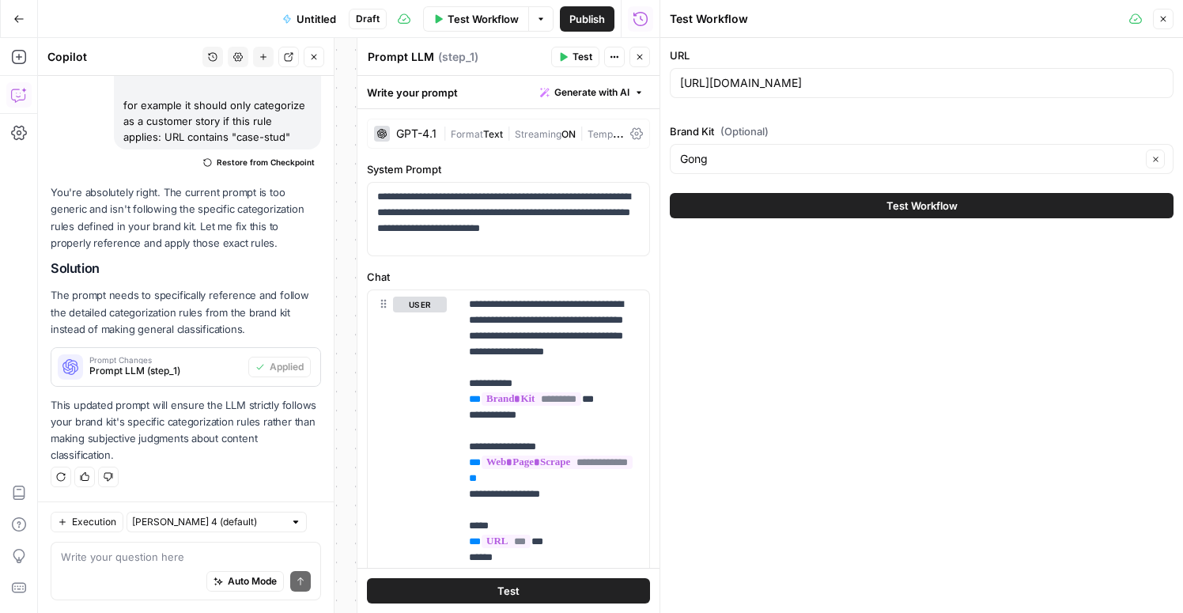 The image size is (1183, 613). What do you see at coordinates (509, 277) in the screenshot?
I see `label: Chat` at bounding box center [509, 277].